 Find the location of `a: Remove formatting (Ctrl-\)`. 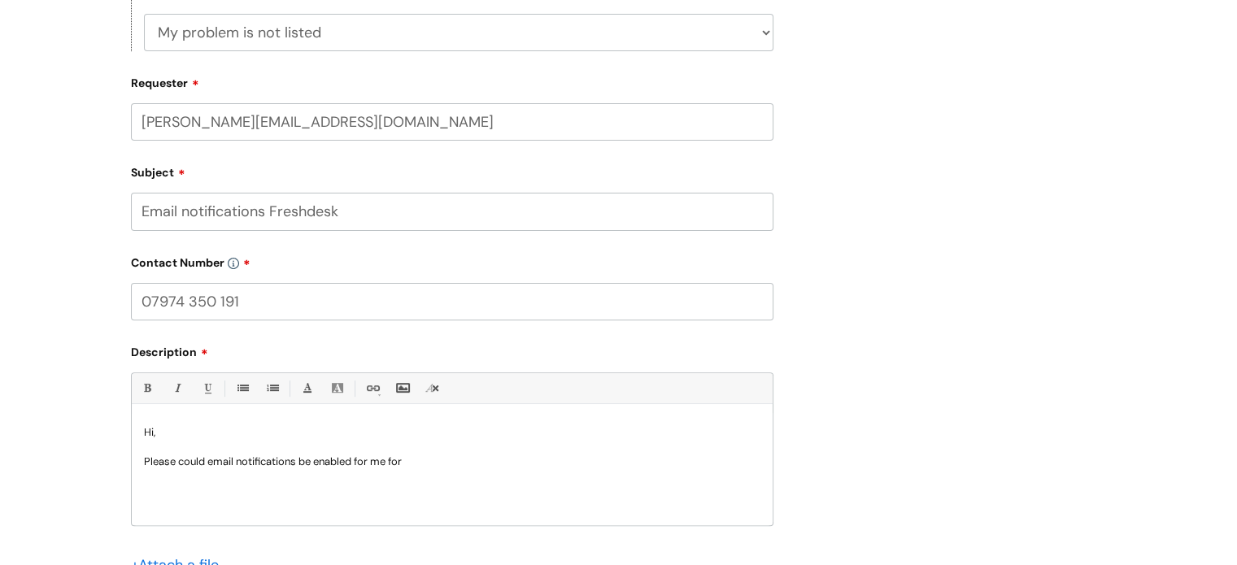

a: Remove formatting (Ctrl-\) is located at coordinates (432, 388).